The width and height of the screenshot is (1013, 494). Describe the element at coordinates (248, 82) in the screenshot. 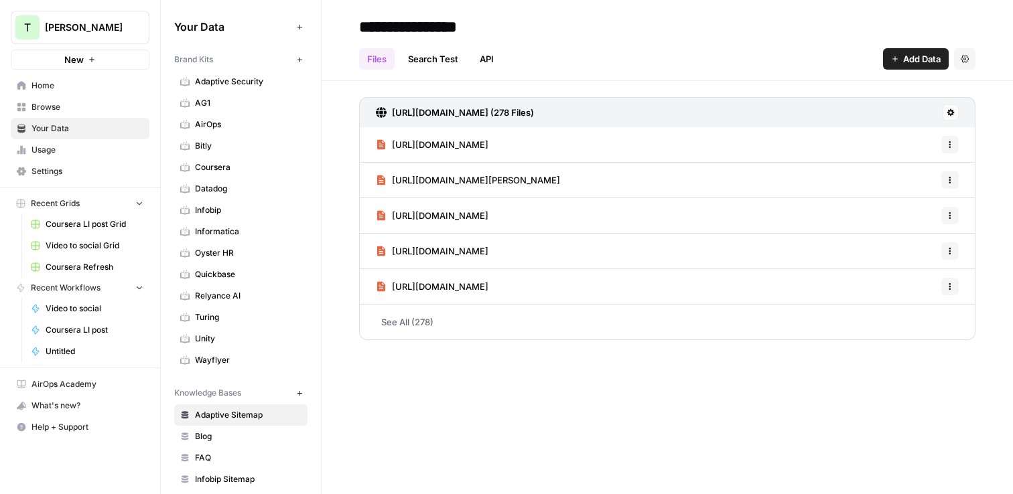

I see `span: Adaptive Security` at that location.